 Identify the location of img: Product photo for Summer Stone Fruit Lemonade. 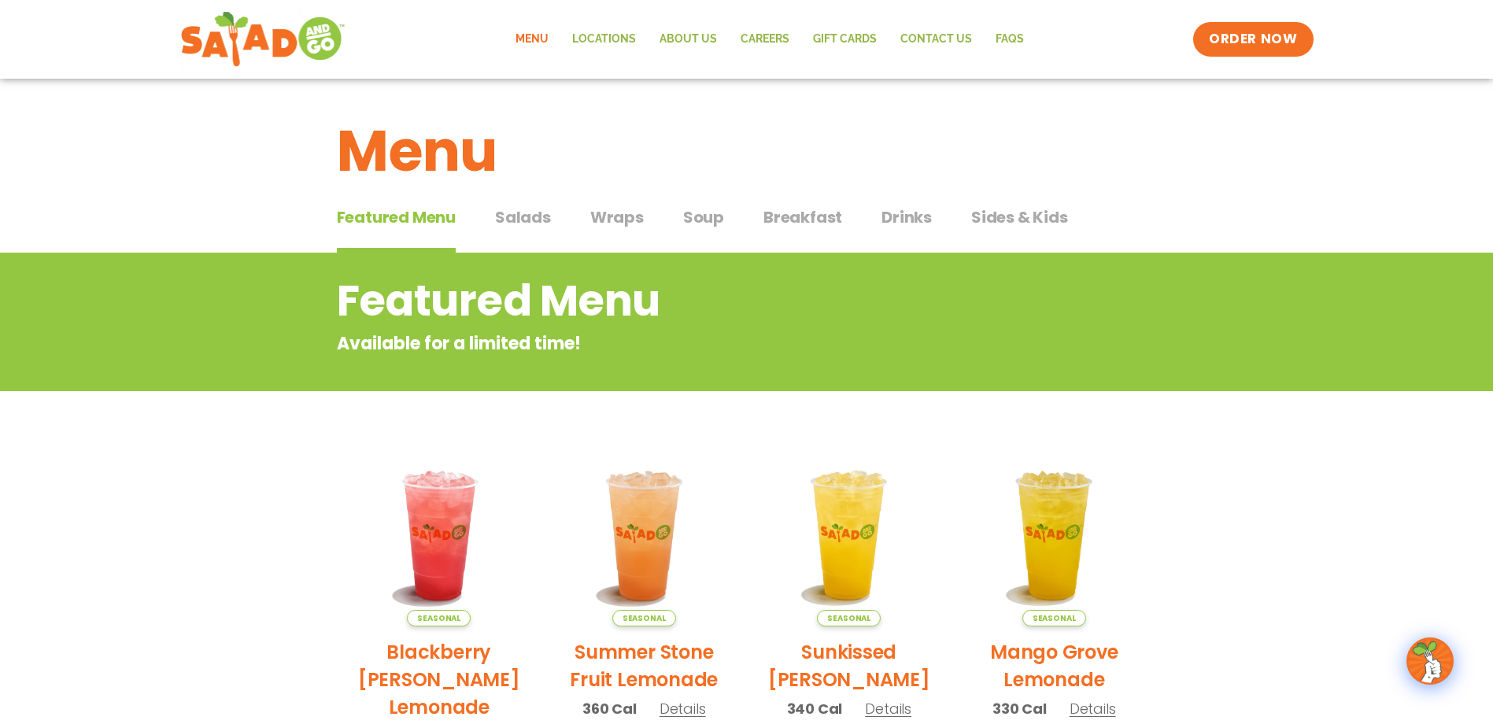
(644, 535).